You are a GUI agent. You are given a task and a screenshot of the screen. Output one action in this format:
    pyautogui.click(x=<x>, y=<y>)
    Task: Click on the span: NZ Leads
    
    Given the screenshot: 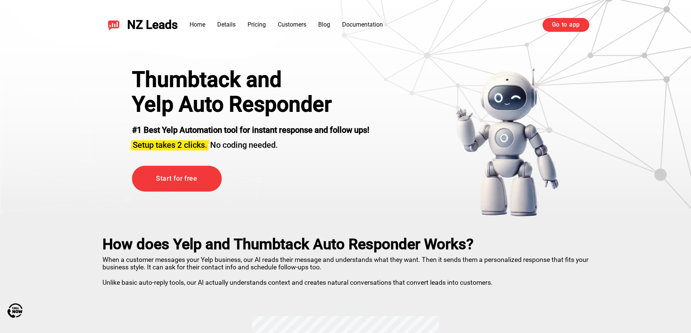 What is the action you would take?
    pyautogui.click(x=152, y=25)
    